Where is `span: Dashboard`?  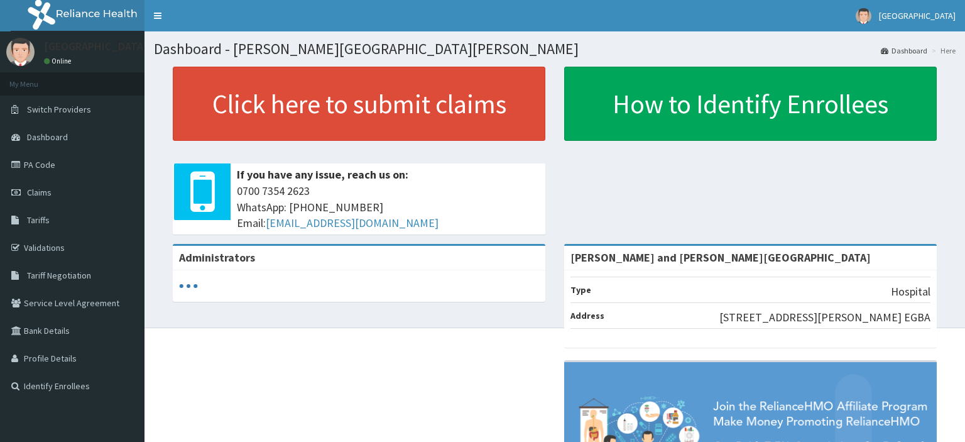 span: Dashboard is located at coordinates (47, 137).